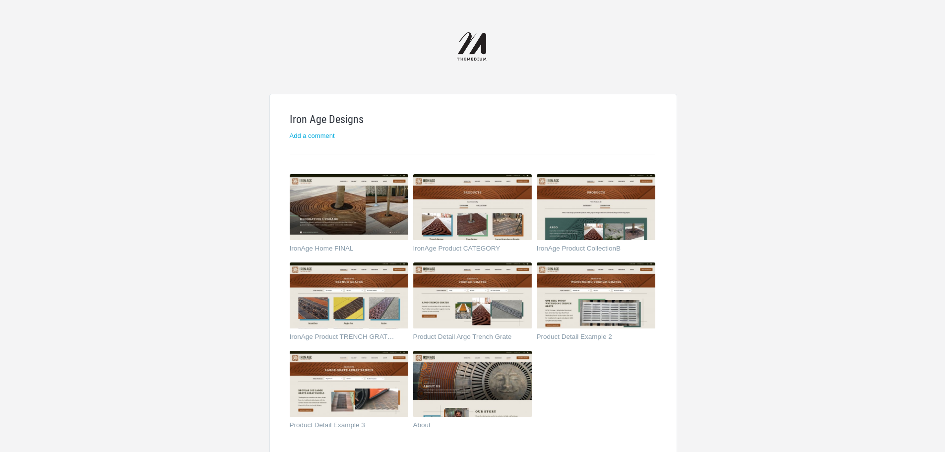 The height and width of the screenshot is (452, 945). I want to click on img: themediumnet_kxeth4_thumb.jpg, so click(472, 296).